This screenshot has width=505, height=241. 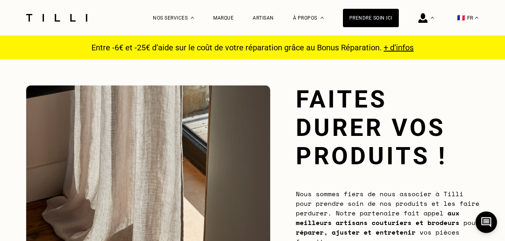 What do you see at coordinates (387, 127) in the screenshot?
I see `h1: Faites durer vos produits !` at bounding box center [387, 127].